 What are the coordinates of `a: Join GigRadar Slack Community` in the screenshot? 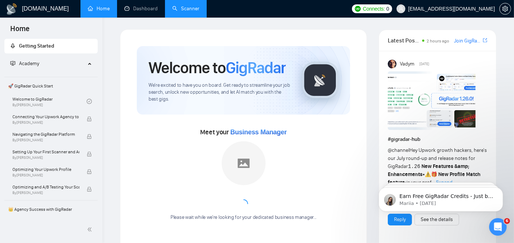 It's located at (467, 41).